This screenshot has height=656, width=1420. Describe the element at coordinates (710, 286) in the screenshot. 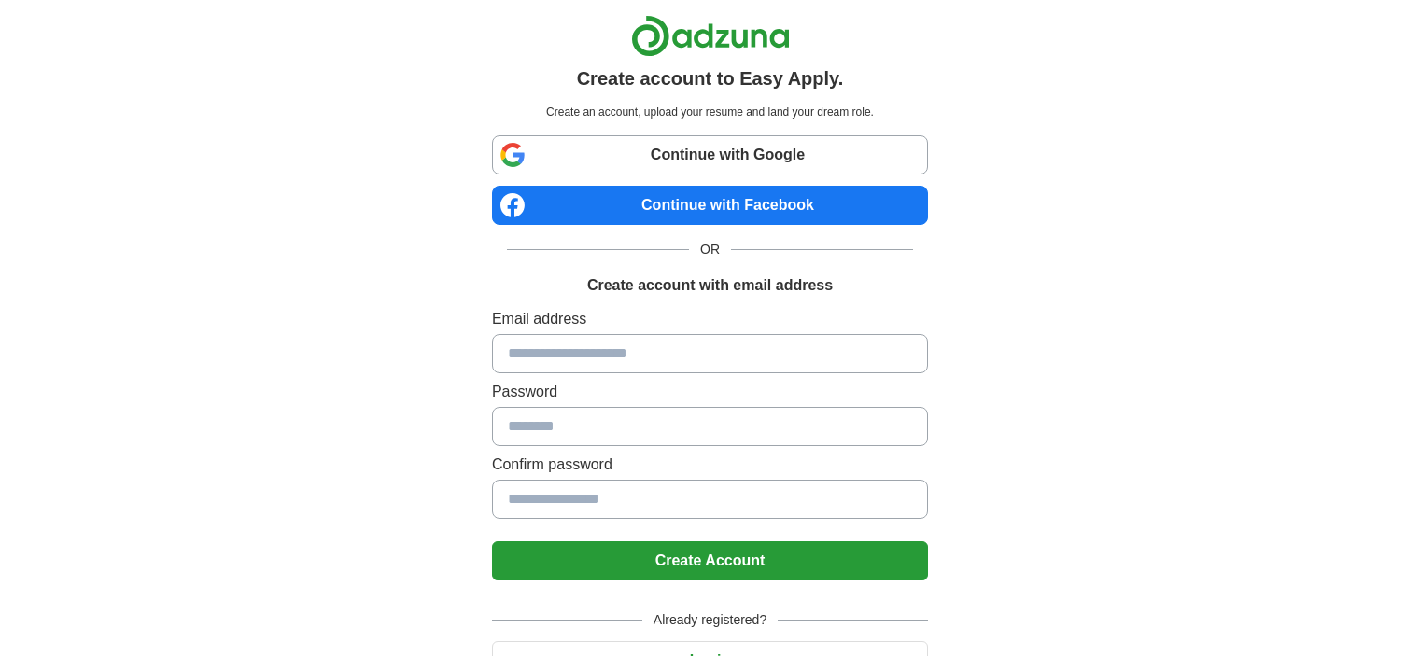

I see `h1: Create account with email address` at that location.